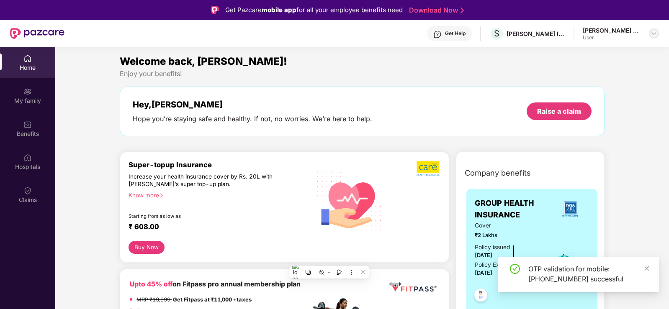 The width and height of the screenshot is (669, 309). I want to click on img: svg+xml;base64,PHN2ZyBpZD0iSG9zcGl0YWxzIiB4bWxucz0iaHR0cDovL3d3dy53My5vcmcvMjAwMC9zdmciIHdpZHRoPS..., so click(28, 158).